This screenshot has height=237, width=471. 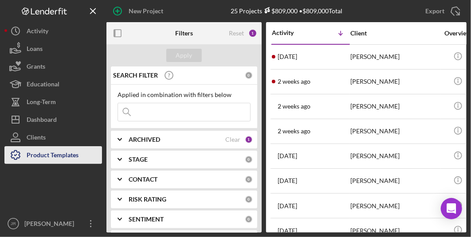 I want to click on button: New Project, so click(x=139, y=11).